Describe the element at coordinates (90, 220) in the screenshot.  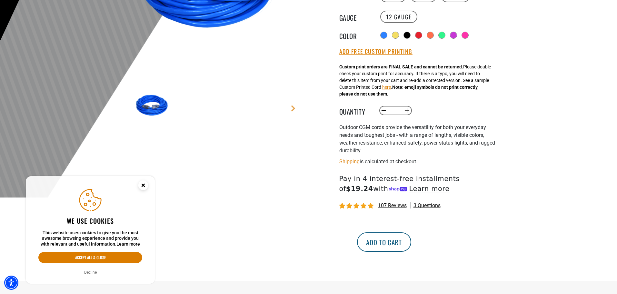
I see `h2: We use cookies` at that location.